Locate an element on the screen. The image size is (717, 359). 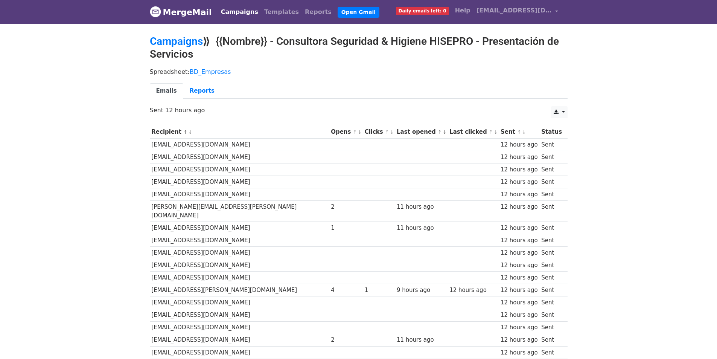
a: MergeMail is located at coordinates (181, 12).